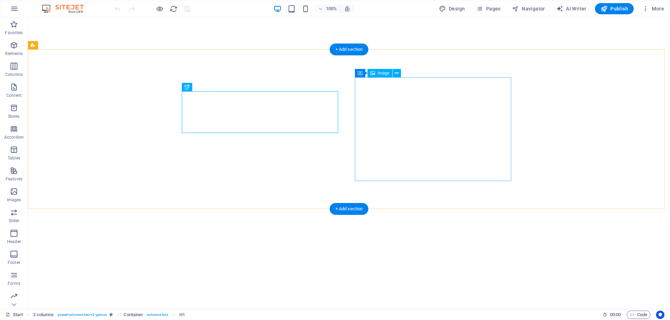 This screenshot has height=320, width=670. Describe the element at coordinates (14, 284) in the screenshot. I see `p: Forms` at that location.